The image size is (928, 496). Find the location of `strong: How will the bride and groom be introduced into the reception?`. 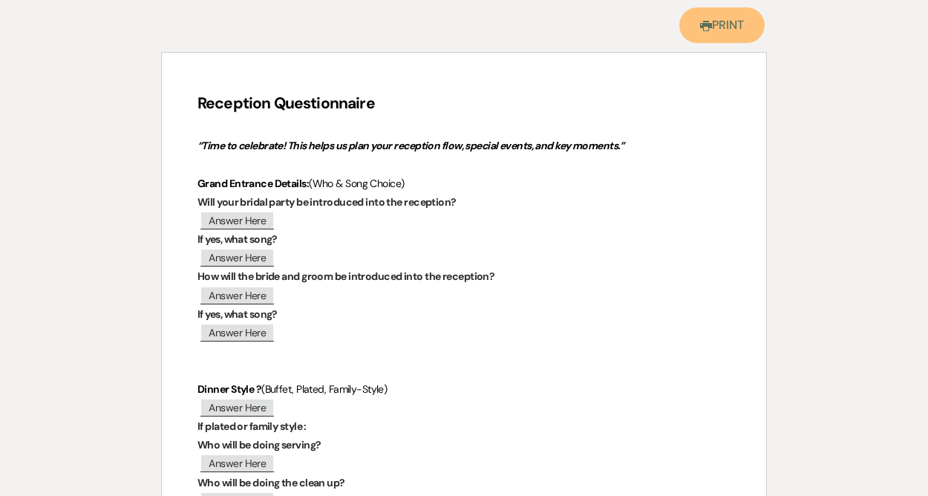

strong: How will the bride and groom be introduced into the reception? is located at coordinates (346, 276).